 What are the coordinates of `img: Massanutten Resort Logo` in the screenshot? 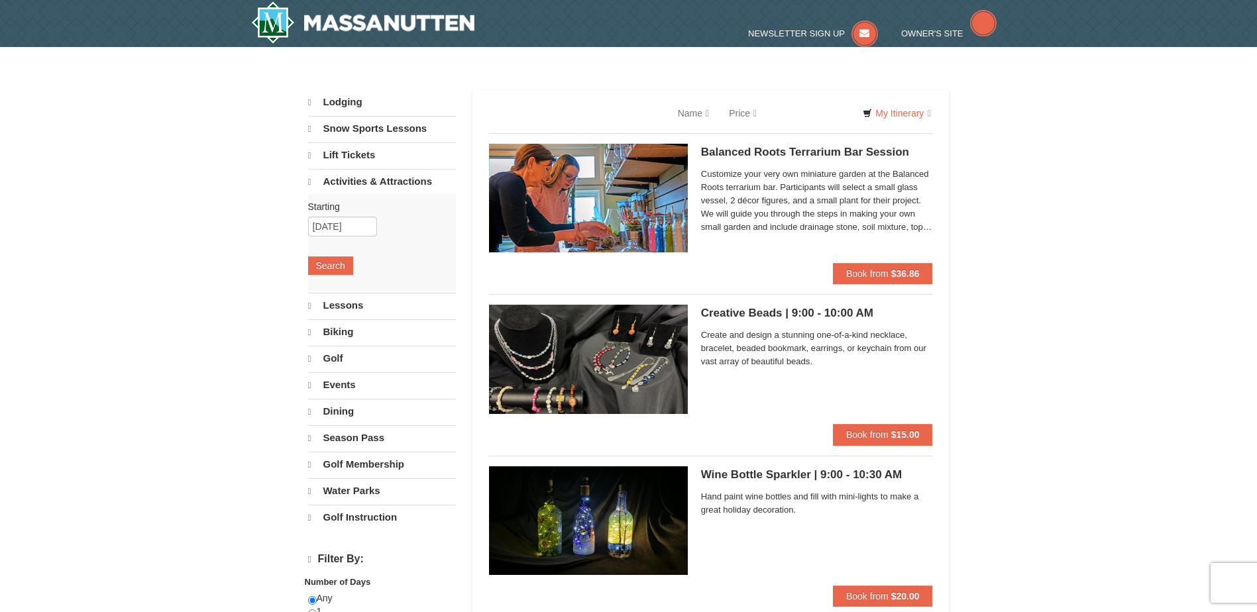 It's located at (363, 23).